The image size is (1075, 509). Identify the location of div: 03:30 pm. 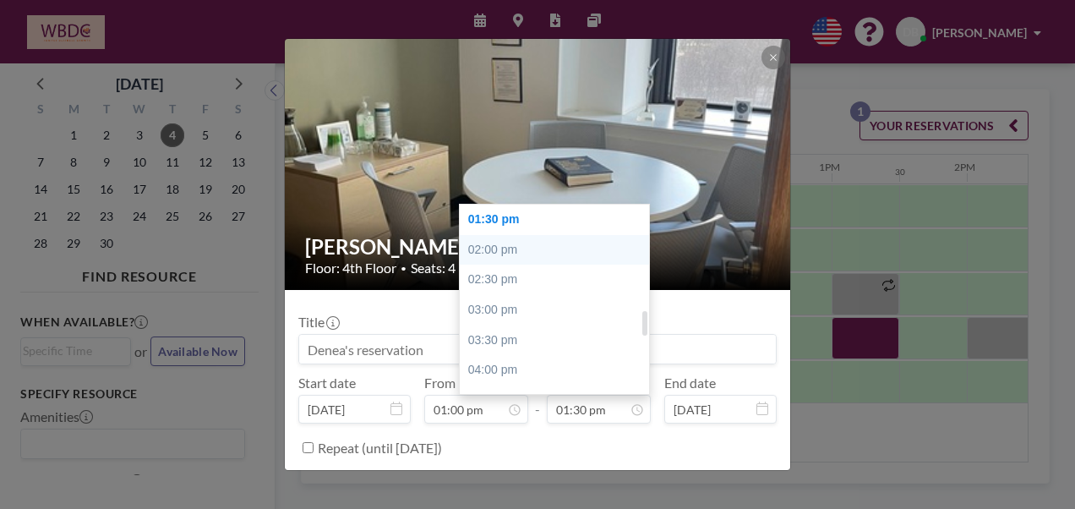
(559, 341).